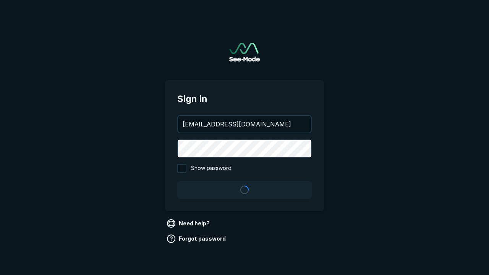  I want to click on span: Sign in, so click(244, 99).